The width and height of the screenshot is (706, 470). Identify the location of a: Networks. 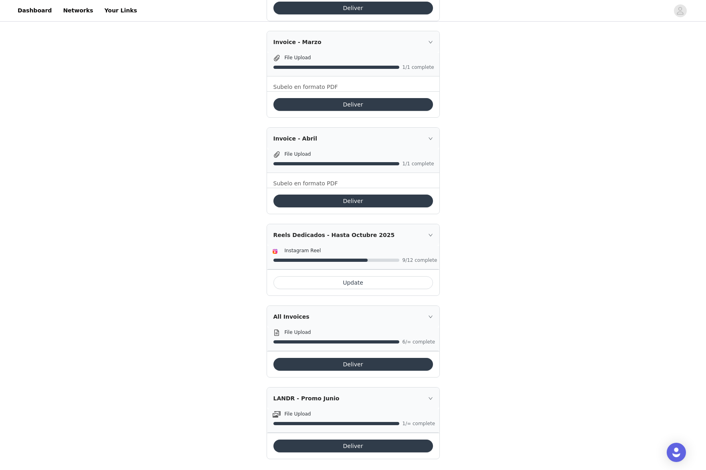
(78, 10).